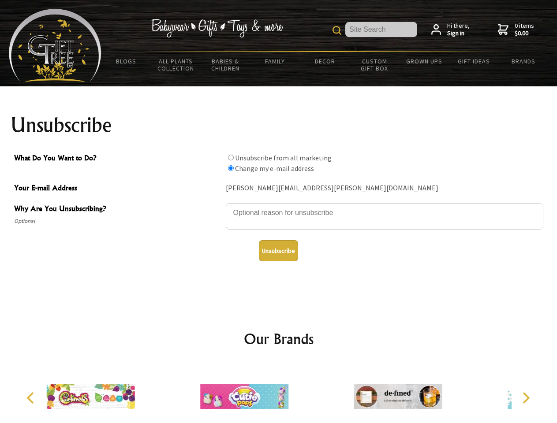 The height and width of the screenshot is (423, 557). Describe the element at coordinates (458, 30) in the screenshot. I see `span: Hi there,` at that location.